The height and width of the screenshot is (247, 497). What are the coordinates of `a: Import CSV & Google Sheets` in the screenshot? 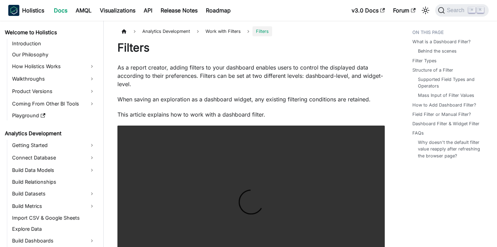 It's located at (54, 218).